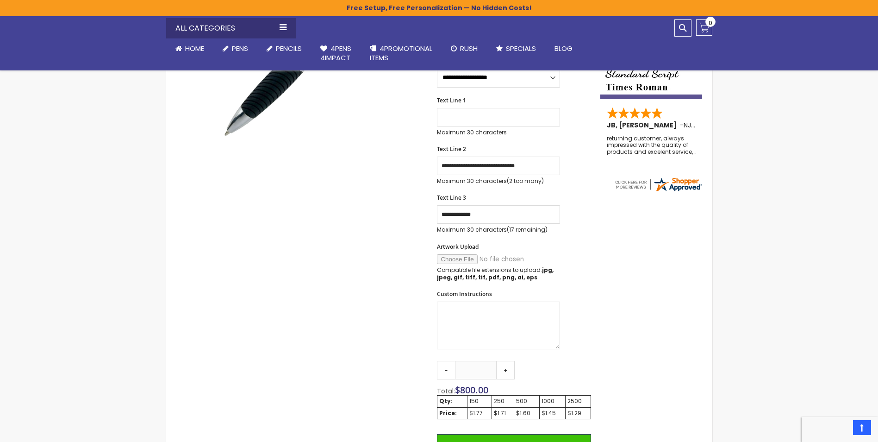 This screenshot has height=442, width=878. Describe the element at coordinates (479, 401) in the screenshot. I see `div: 150` at that location.